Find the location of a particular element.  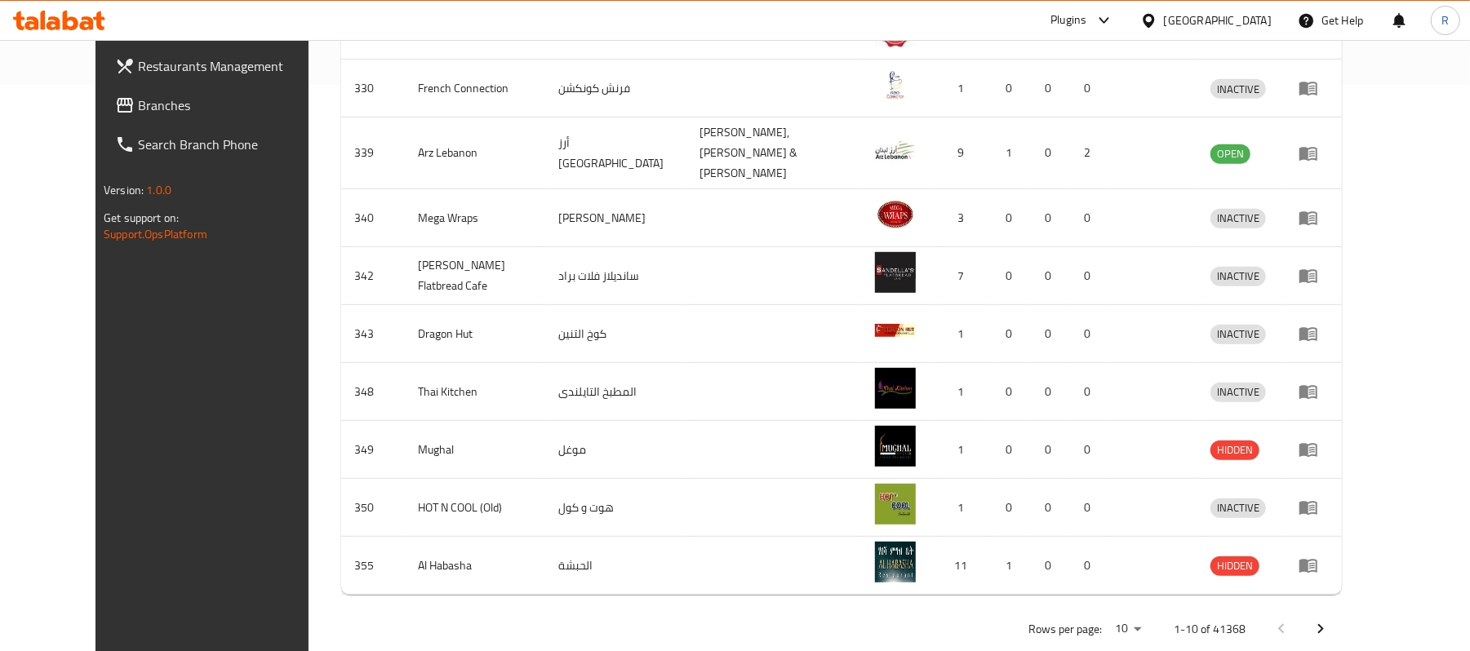

a: Restaurants Management is located at coordinates (221, 66).